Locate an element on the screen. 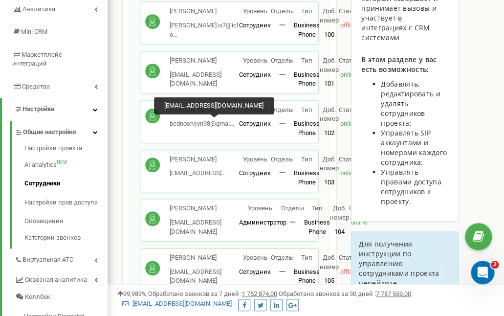 Image resolution: width=504 pixels, height=316 pixels. a: AI analyticsNEW is located at coordinates (66, 165).